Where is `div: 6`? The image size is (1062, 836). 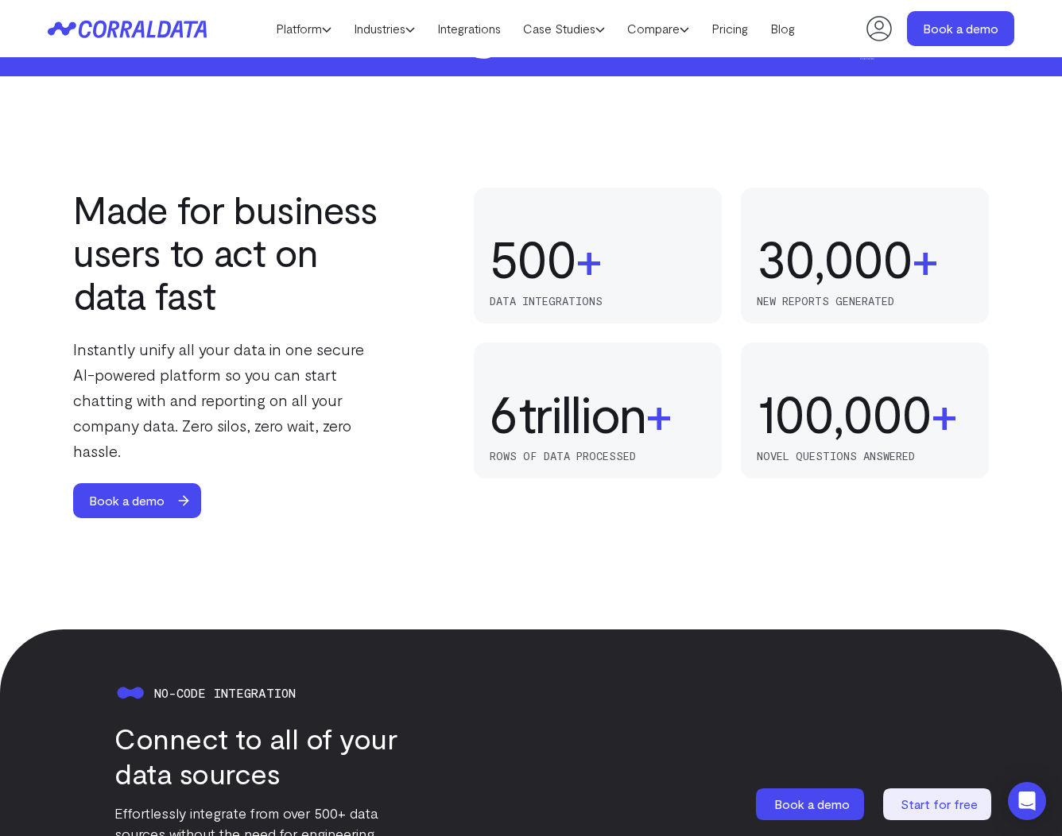
div: 6 is located at coordinates (504, 413).